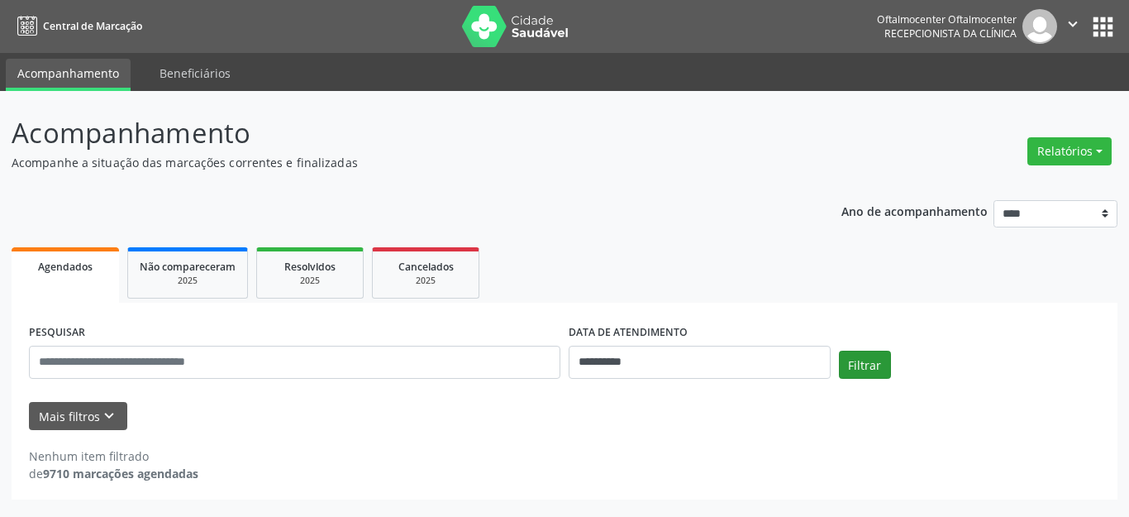 The width and height of the screenshot is (1129, 517). What do you see at coordinates (1103, 26) in the screenshot?
I see `button: apps` at bounding box center [1103, 26].